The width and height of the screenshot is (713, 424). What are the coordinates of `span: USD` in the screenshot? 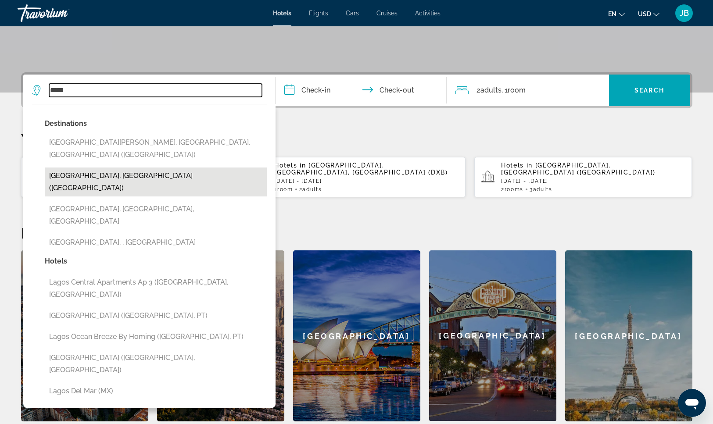 It's located at (644, 14).